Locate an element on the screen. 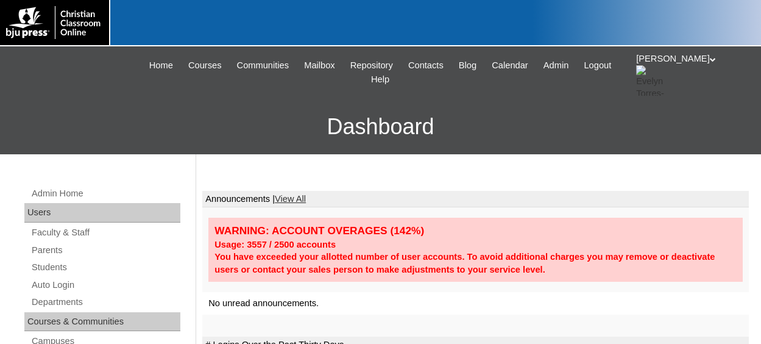 The image size is (761, 344). a: Parents is located at coordinates (105, 250).